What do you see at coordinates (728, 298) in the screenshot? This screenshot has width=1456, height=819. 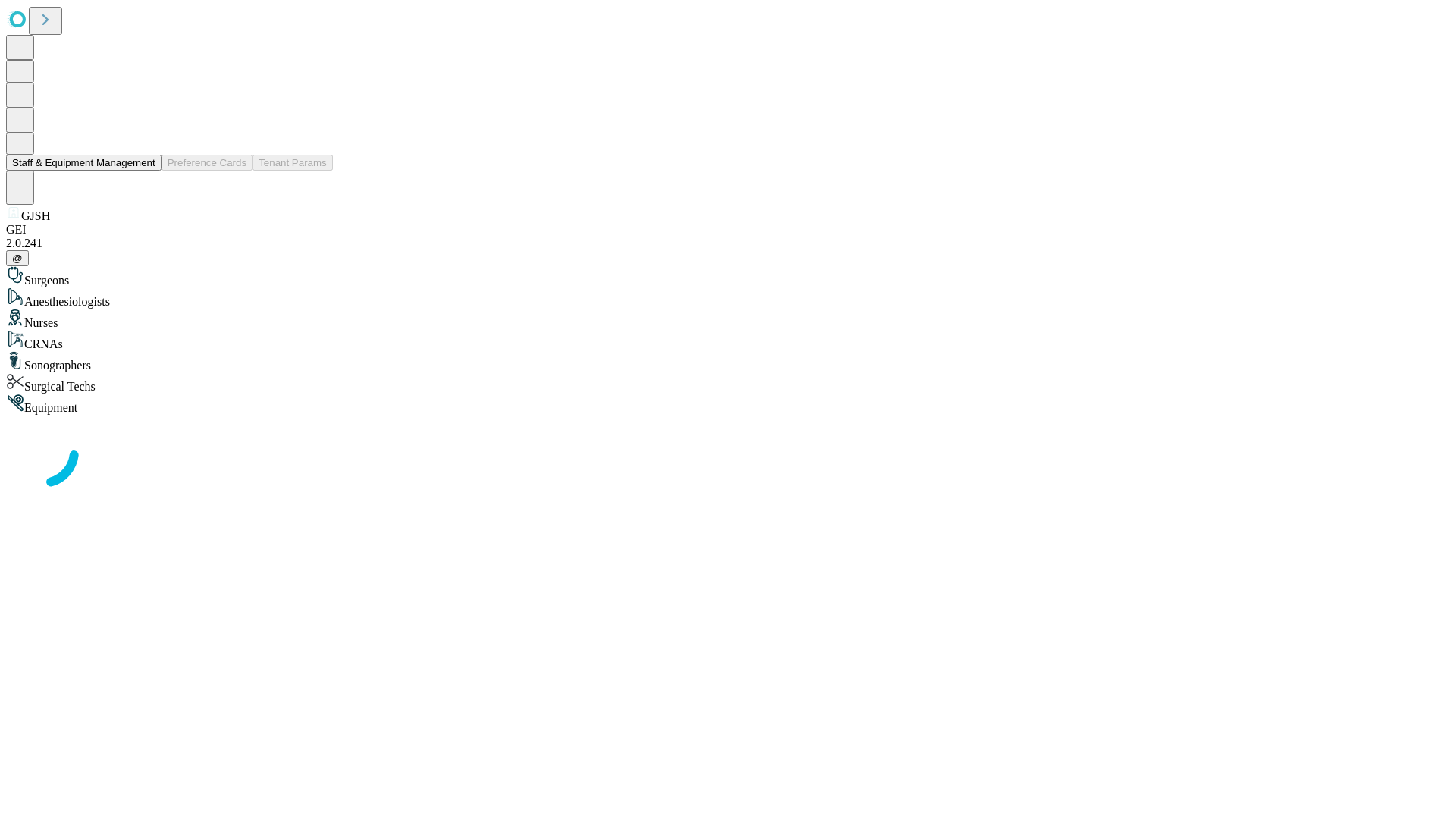 I see `div: Anesthesiologists` at bounding box center [728, 298].